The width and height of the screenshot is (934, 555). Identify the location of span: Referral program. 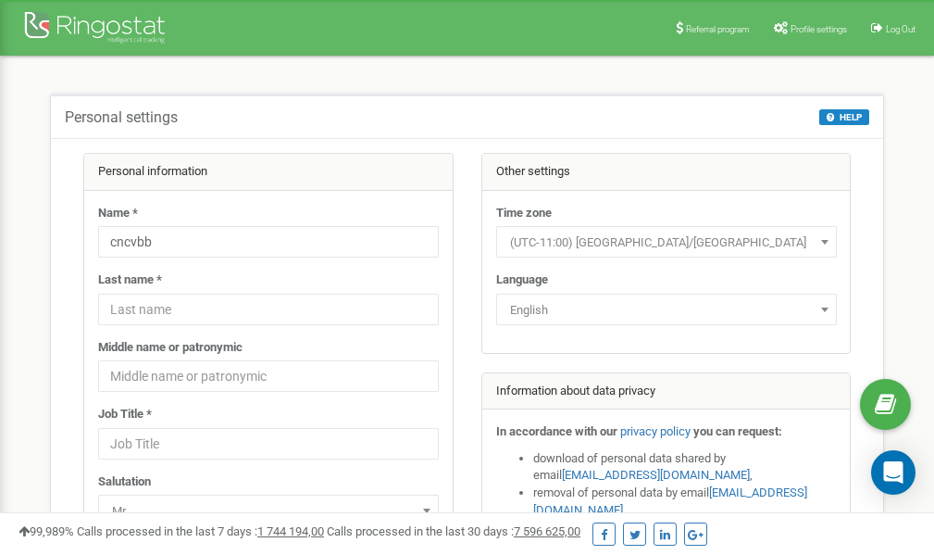
(717, 29).